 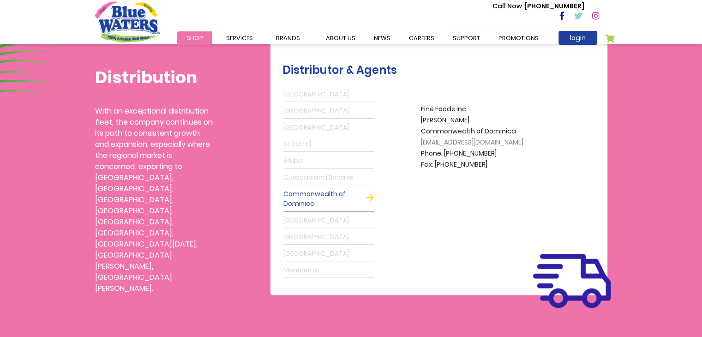 What do you see at coordinates (127, 22) in the screenshot?
I see `a: store logo` at bounding box center [127, 22].